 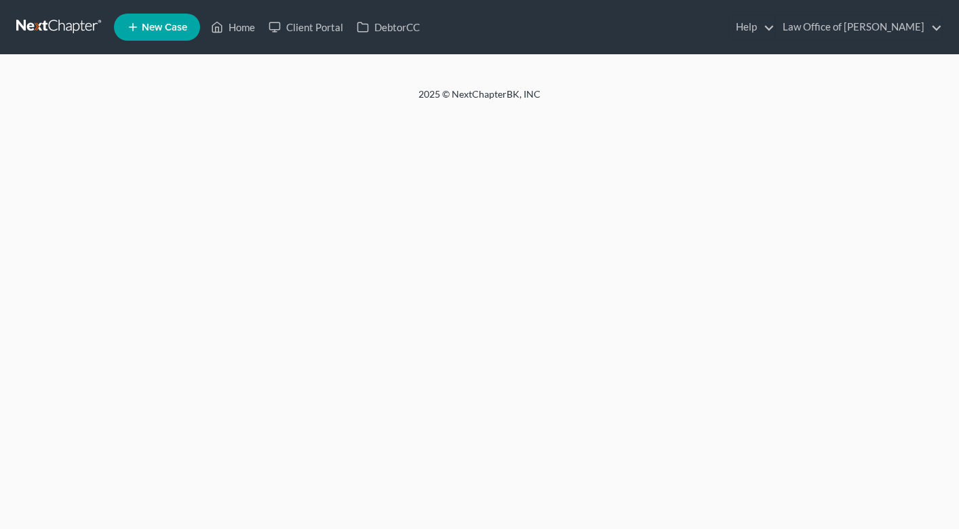 What do you see at coordinates (157, 27) in the screenshot?
I see `new-legal-case-button: New Case` at bounding box center [157, 27].